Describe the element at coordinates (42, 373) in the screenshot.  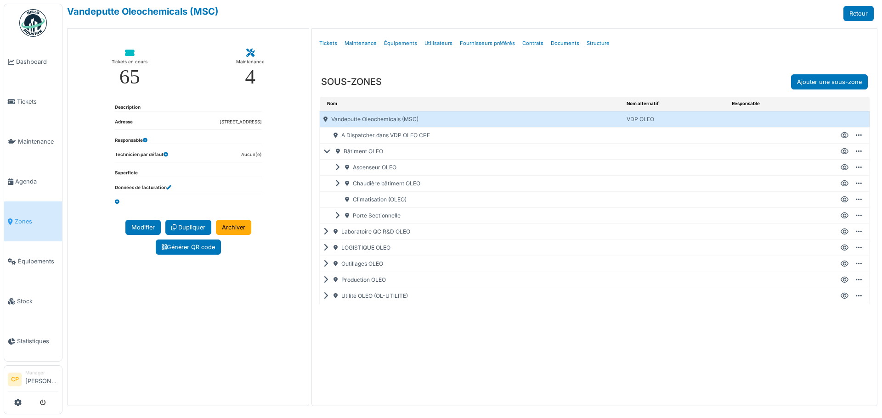
I see `div: Manager` at that location.